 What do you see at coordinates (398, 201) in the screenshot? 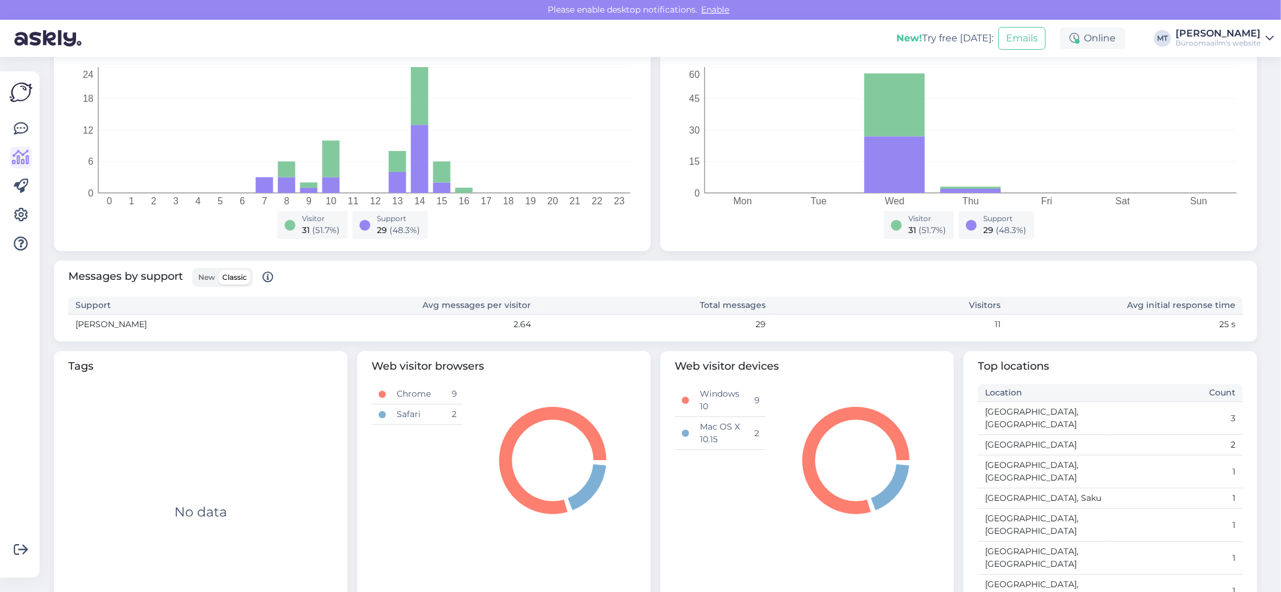
I see `tspan: 13` at bounding box center [398, 201].